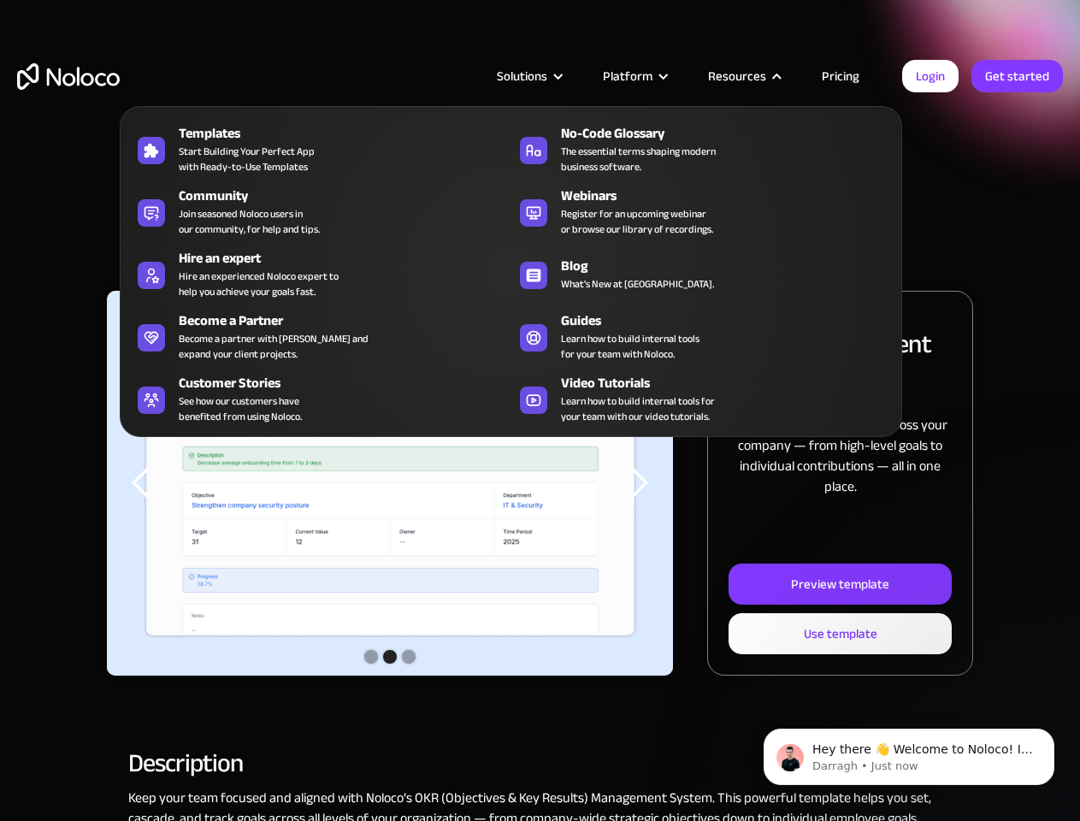  Describe the element at coordinates (409, 656) in the screenshot. I see `div: Show slide 3 of 3` at that location.